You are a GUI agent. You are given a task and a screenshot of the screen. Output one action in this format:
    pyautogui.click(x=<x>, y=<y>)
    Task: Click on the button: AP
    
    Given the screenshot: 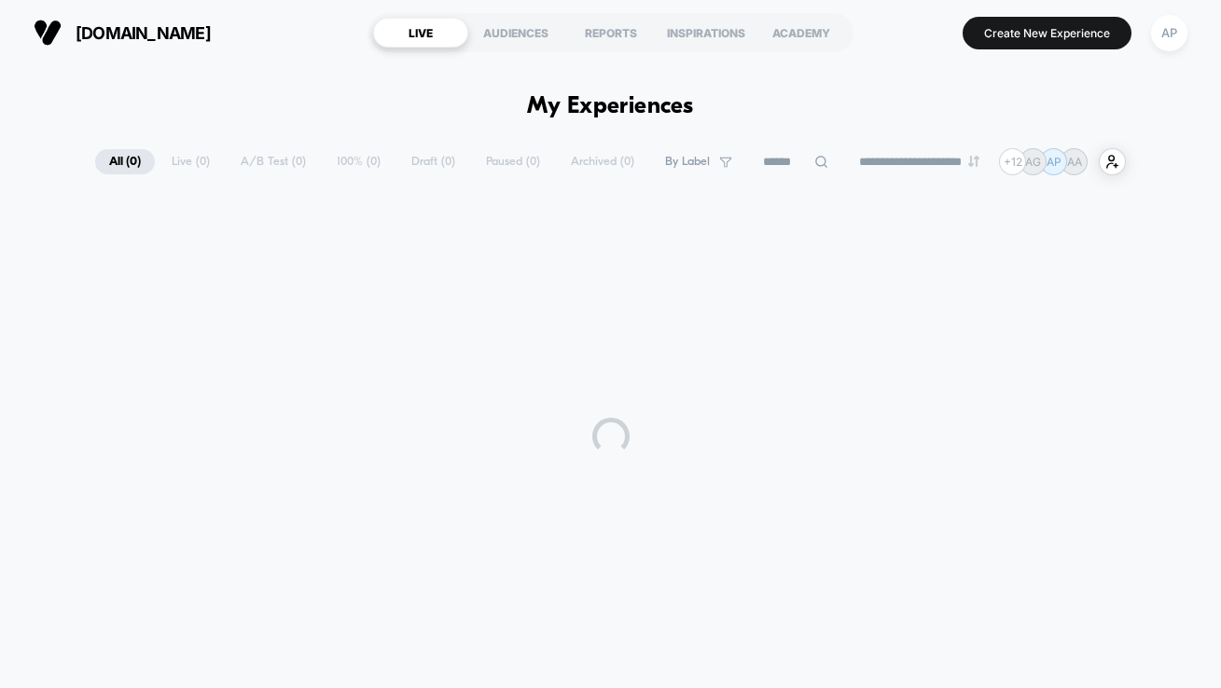 What is the action you would take?
    pyautogui.click(x=1169, y=33)
    